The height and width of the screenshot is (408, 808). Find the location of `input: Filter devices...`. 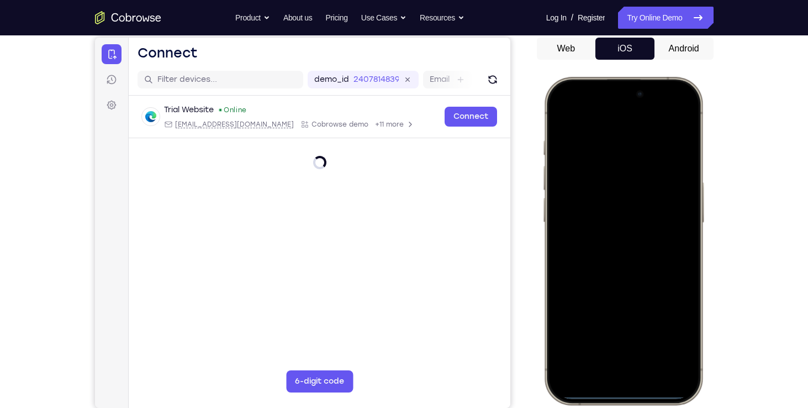

input: Filter devices... is located at coordinates (132, 42).